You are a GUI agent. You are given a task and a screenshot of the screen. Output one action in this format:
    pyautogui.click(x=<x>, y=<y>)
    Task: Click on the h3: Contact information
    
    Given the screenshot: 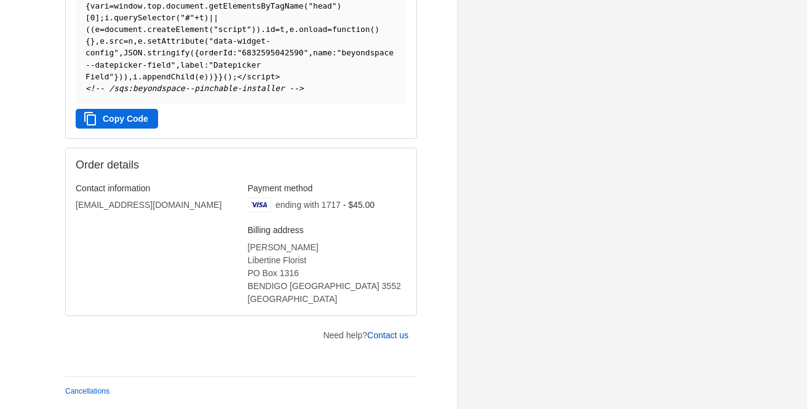 What is the action you would take?
    pyautogui.click(x=155, y=188)
    